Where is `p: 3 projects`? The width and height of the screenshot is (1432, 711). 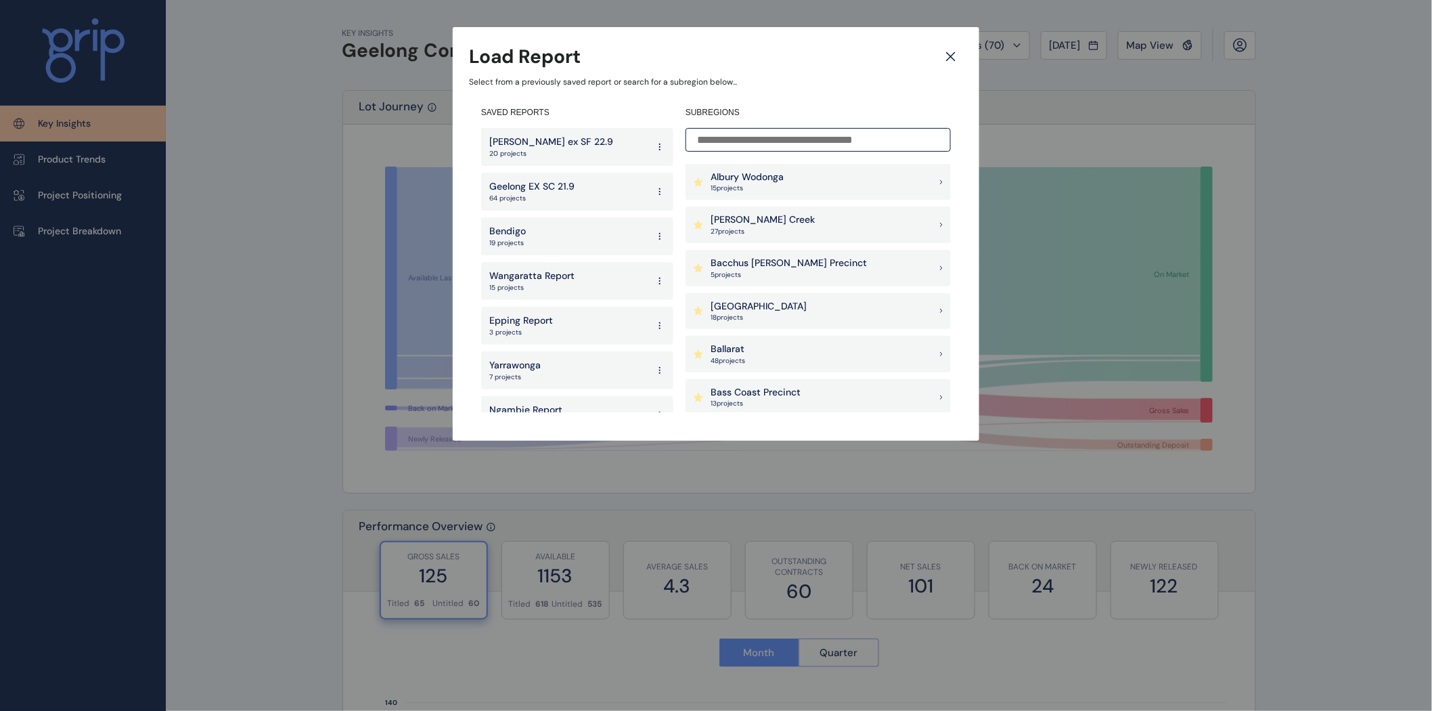 p: 3 projects is located at coordinates (521, 332).